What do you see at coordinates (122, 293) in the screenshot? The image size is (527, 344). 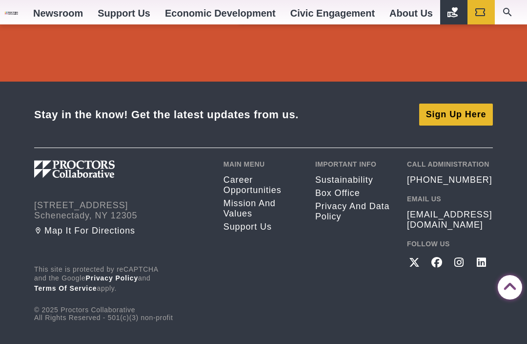 I see `div: © 2025 Proctors Collaborative All Rights Reserved - 501(c)(3) non-profit` at bounding box center [122, 293].